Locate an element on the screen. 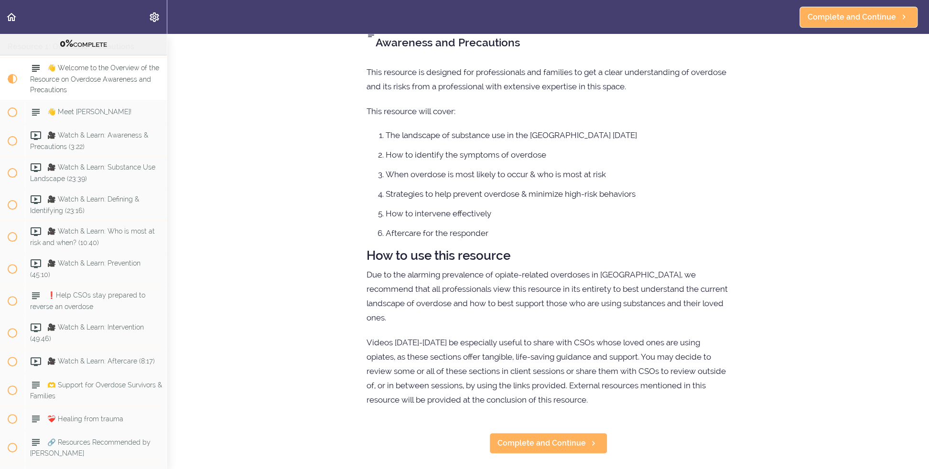  li: Strategies to help prevent overdose & minimize high-risk behaviors is located at coordinates (558, 194).